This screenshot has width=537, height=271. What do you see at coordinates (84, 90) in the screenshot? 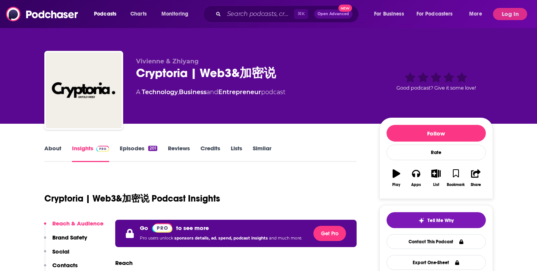
I see `img: Cryptoria | Web3&加密说` at bounding box center [84, 90].